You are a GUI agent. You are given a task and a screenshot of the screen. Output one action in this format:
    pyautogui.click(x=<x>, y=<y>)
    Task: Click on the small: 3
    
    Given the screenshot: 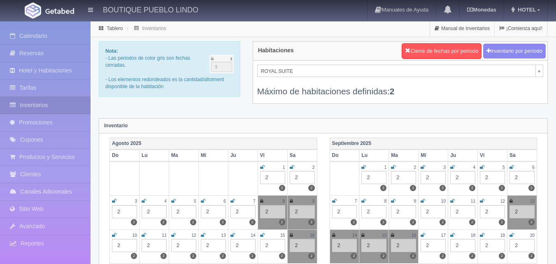 What is the action you would take?
    pyautogui.click(x=445, y=167)
    